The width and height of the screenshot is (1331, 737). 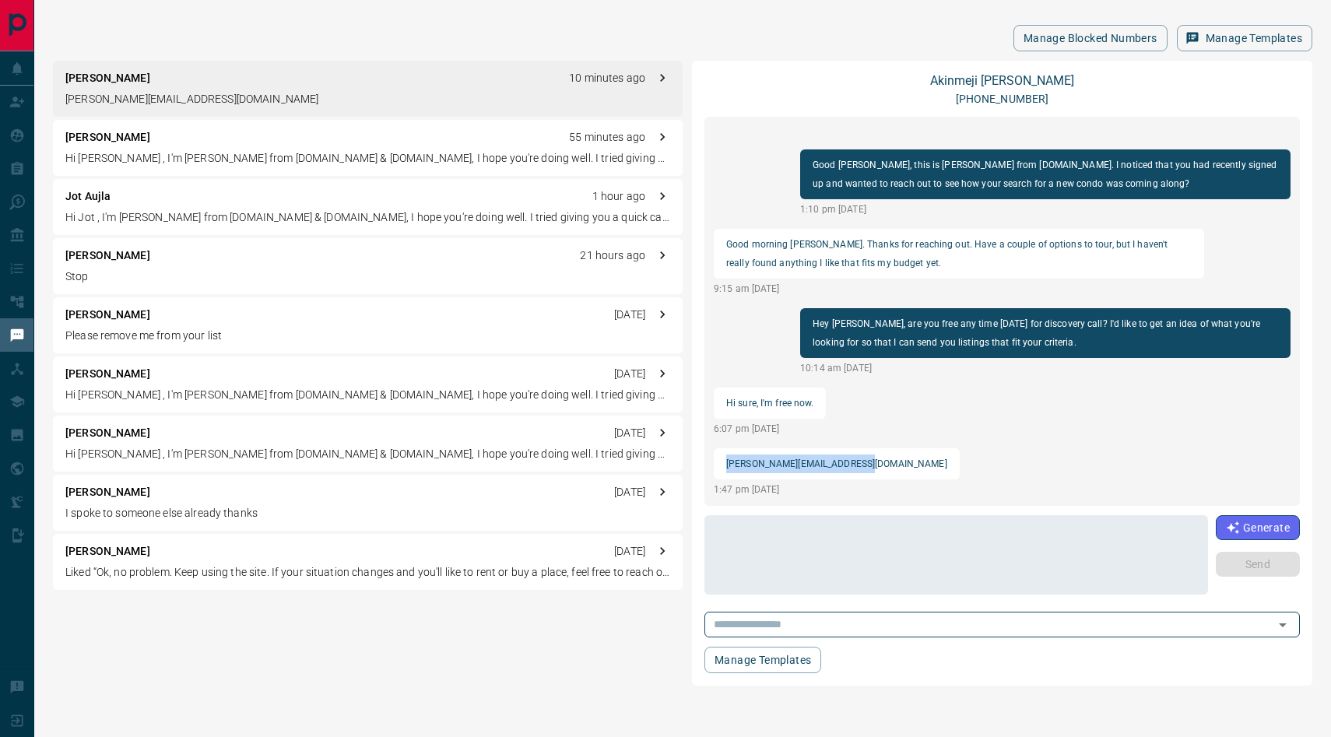 What do you see at coordinates (607, 137) in the screenshot?
I see `p: 55 minutes ago` at bounding box center [607, 137].